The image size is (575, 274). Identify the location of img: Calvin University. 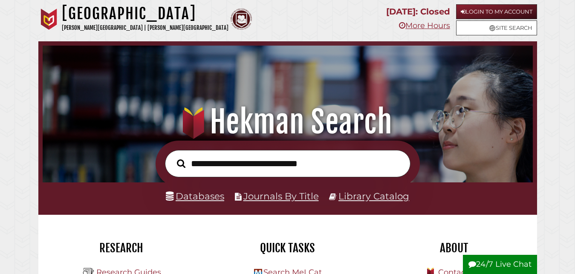
(49, 19).